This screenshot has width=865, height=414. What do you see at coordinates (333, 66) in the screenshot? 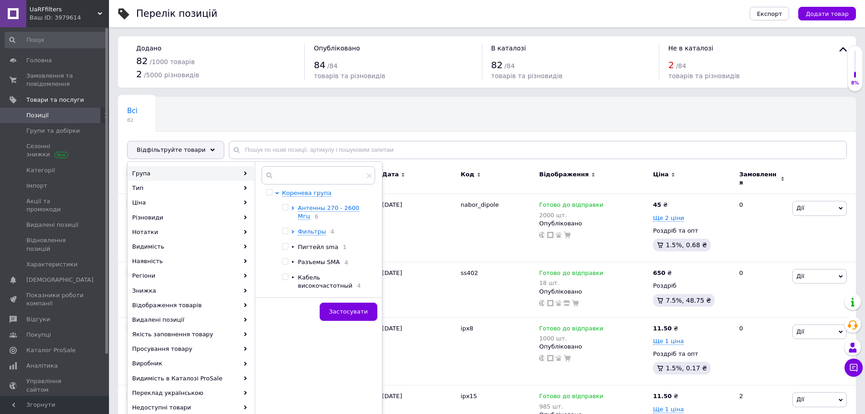
I see `span: / 84` at bounding box center [333, 66].